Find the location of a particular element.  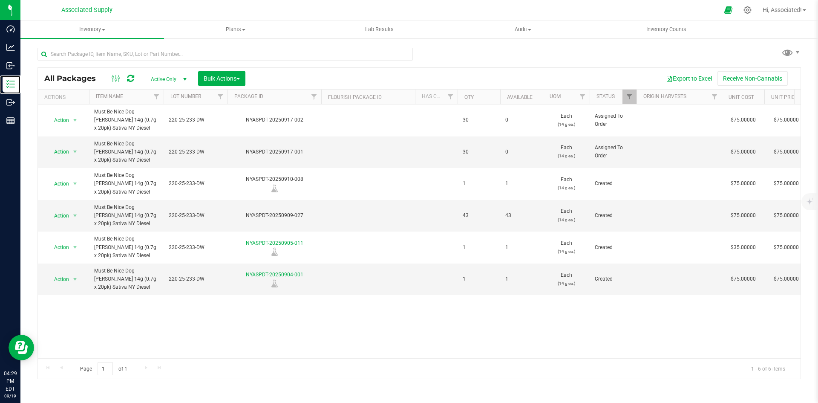

inline-svg: Inventory is located at coordinates (11, 84).